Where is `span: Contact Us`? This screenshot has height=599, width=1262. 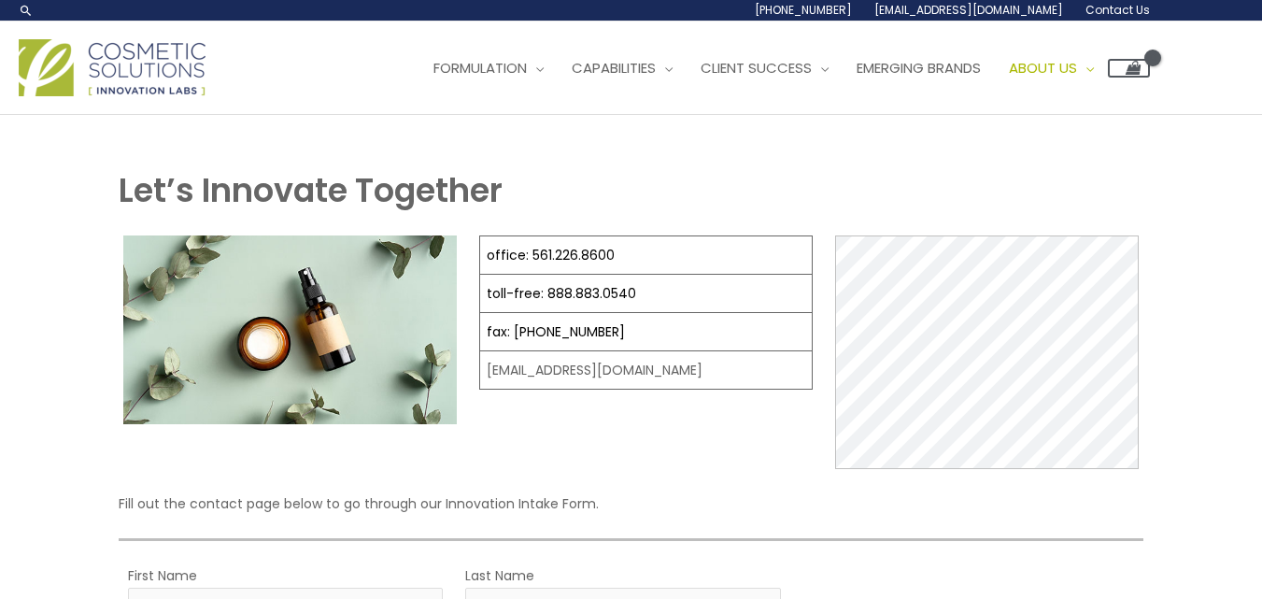
span: Contact Us is located at coordinates (1117, 9).